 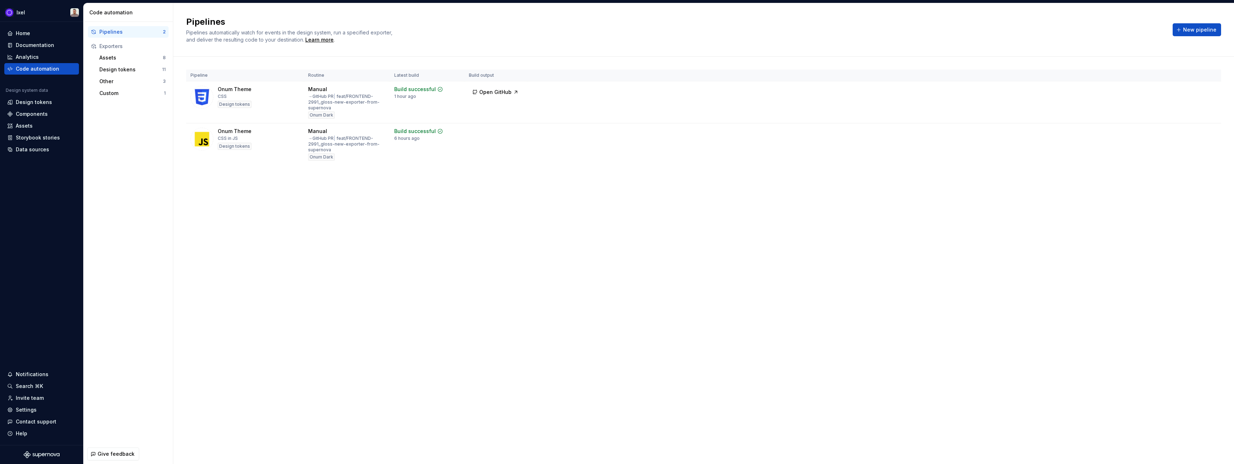 I want to click on a: Invite team, so click(x=42, y=398).